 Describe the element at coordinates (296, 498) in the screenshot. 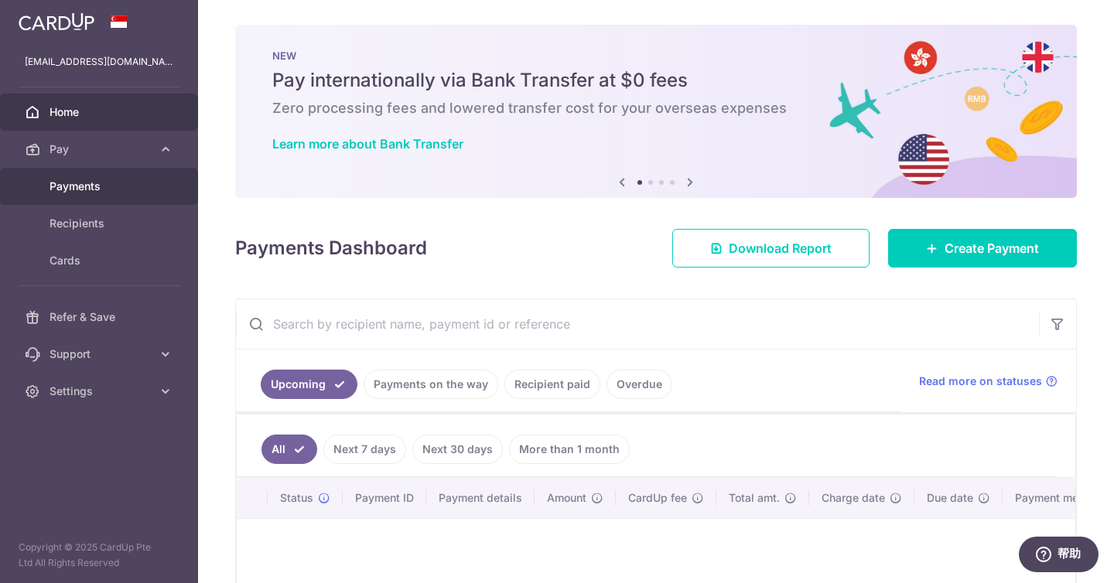

I see `span: Status` at that location.